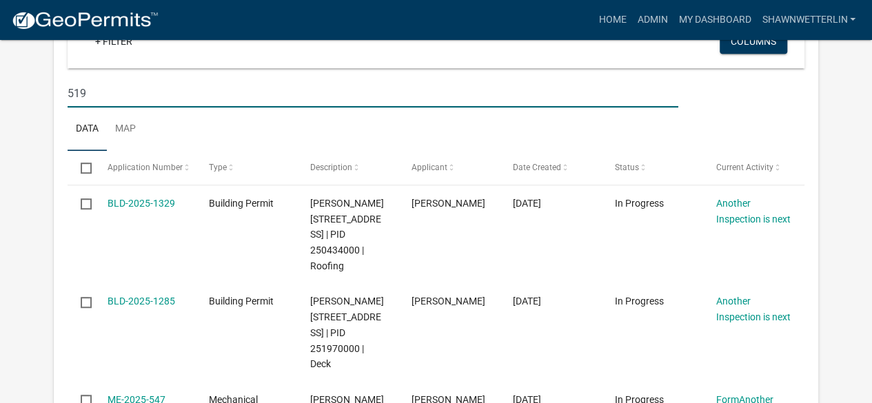 This screenshot has height=403, width=872. Describe the element at coordinates (347, 234) in the screenshot. I see `span: BERNACCHI, ROBIN 519 2ND ST S, Houston County | PID 250434000 | Roofing` at that location.